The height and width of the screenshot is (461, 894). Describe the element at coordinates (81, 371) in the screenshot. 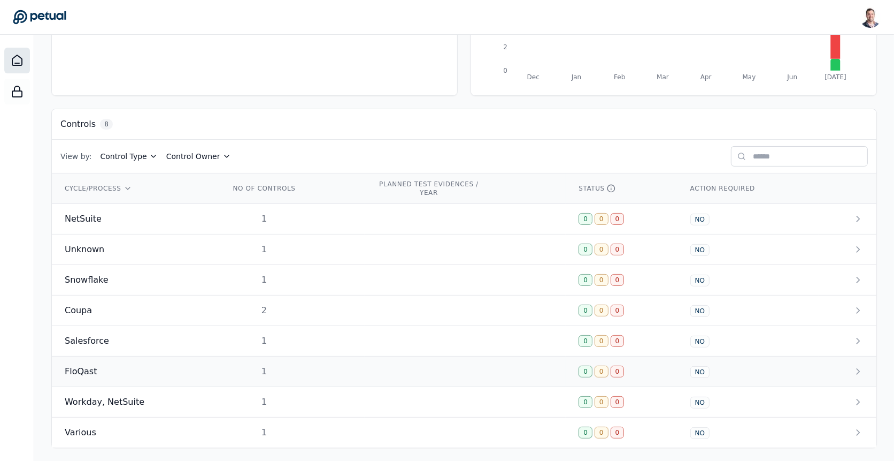

I see `span: FloQast` at that location.